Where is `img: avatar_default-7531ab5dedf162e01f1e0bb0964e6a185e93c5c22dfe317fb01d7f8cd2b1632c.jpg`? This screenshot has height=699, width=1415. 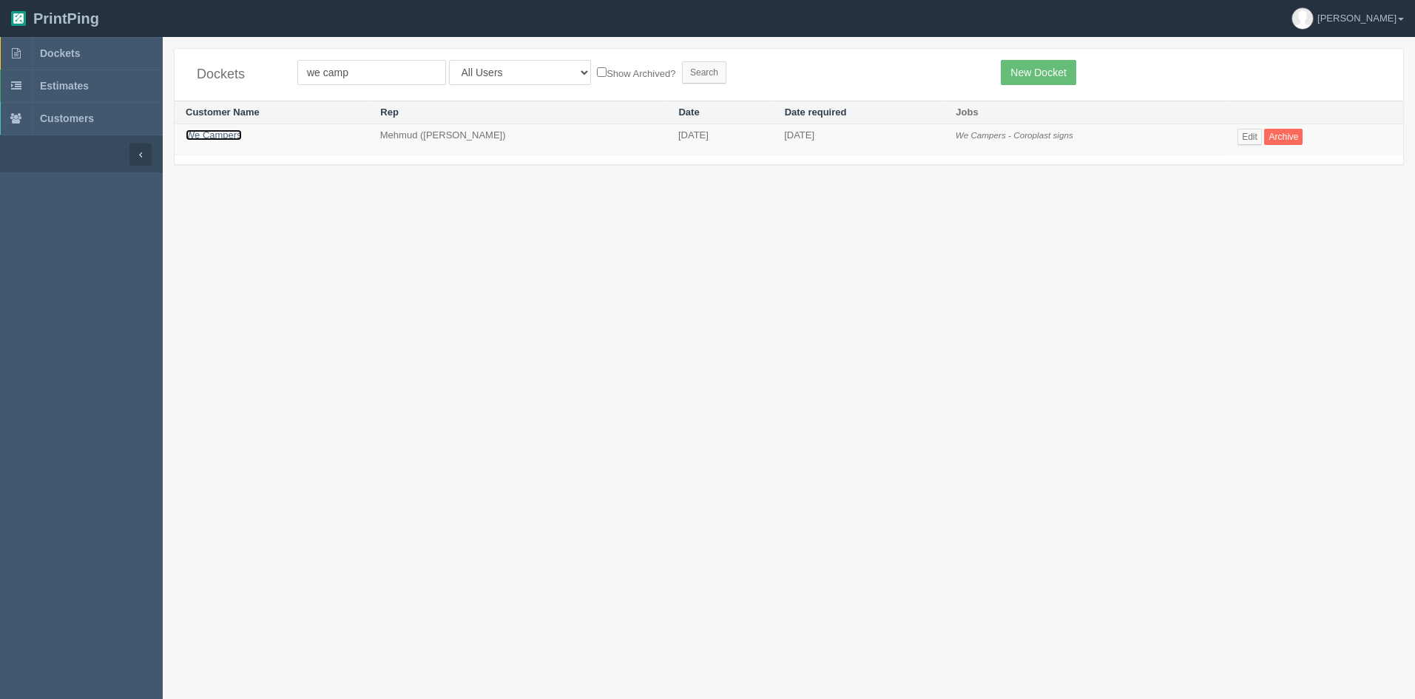 img: avatar_default-7531ab5dedf162e01f1e0bb0964e6a185e93c5c22dfe317fb01d7f8cd2b1632c.jpg is located at coordinates (1302, 18).